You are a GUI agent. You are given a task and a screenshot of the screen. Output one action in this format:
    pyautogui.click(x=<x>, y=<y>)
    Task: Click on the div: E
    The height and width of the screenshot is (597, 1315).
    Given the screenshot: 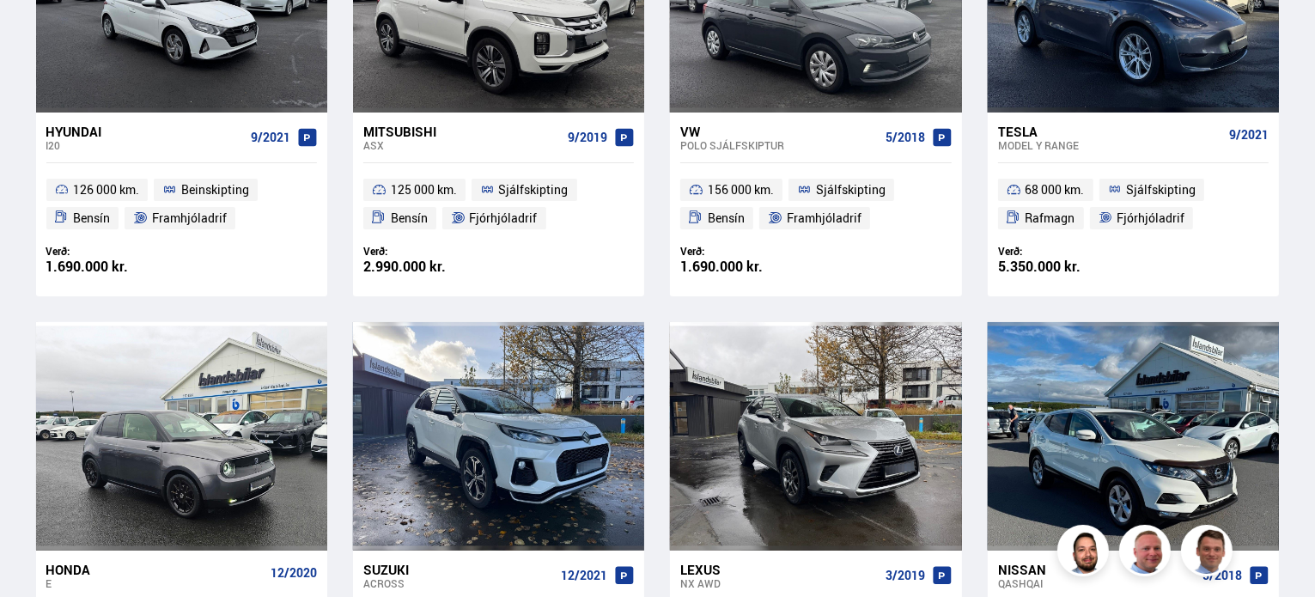 What is the action you would take?
    pyautogui.click(x=155, y=583)
    